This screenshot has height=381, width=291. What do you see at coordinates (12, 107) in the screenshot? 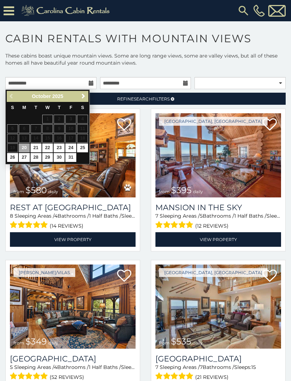
I see `span: Sunday` at bounding box center [12, 107].